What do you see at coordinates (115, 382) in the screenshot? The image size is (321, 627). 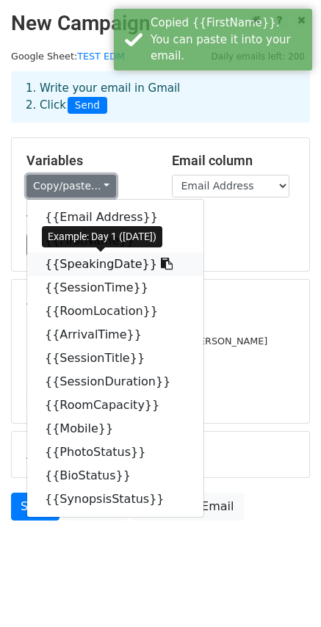 I see `a: {{SessionDuration}}` at bounding box center [115, 382].